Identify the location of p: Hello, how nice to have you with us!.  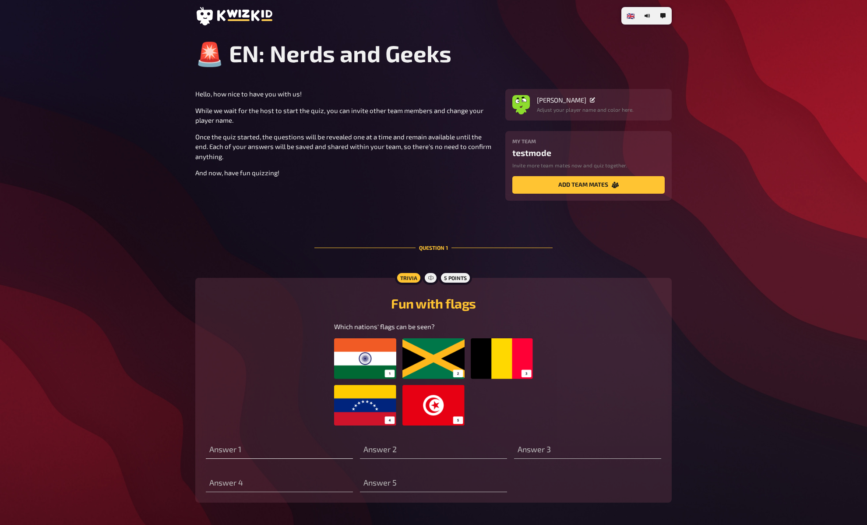
(345, 94).